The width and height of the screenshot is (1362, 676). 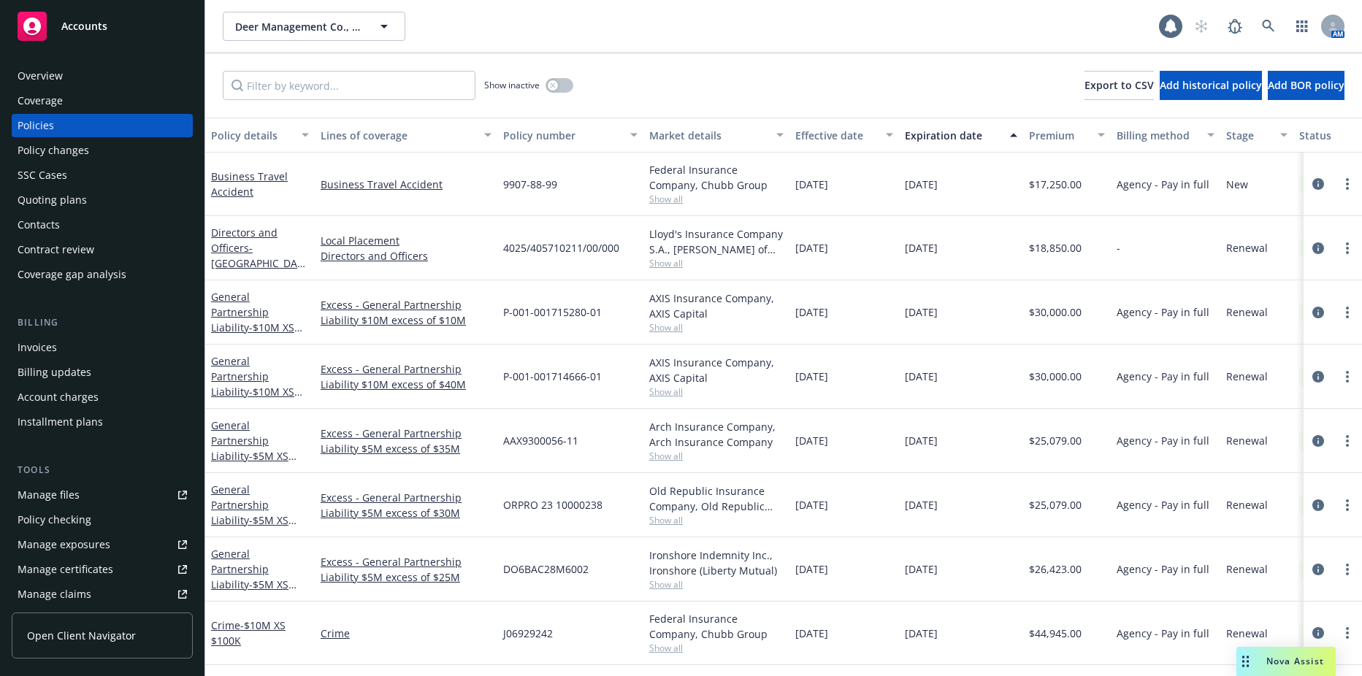 What do you see at coordinates (540, 440) in the screenshot?
I see `span: AAX9300056-11` at bounding box center [540, 440].